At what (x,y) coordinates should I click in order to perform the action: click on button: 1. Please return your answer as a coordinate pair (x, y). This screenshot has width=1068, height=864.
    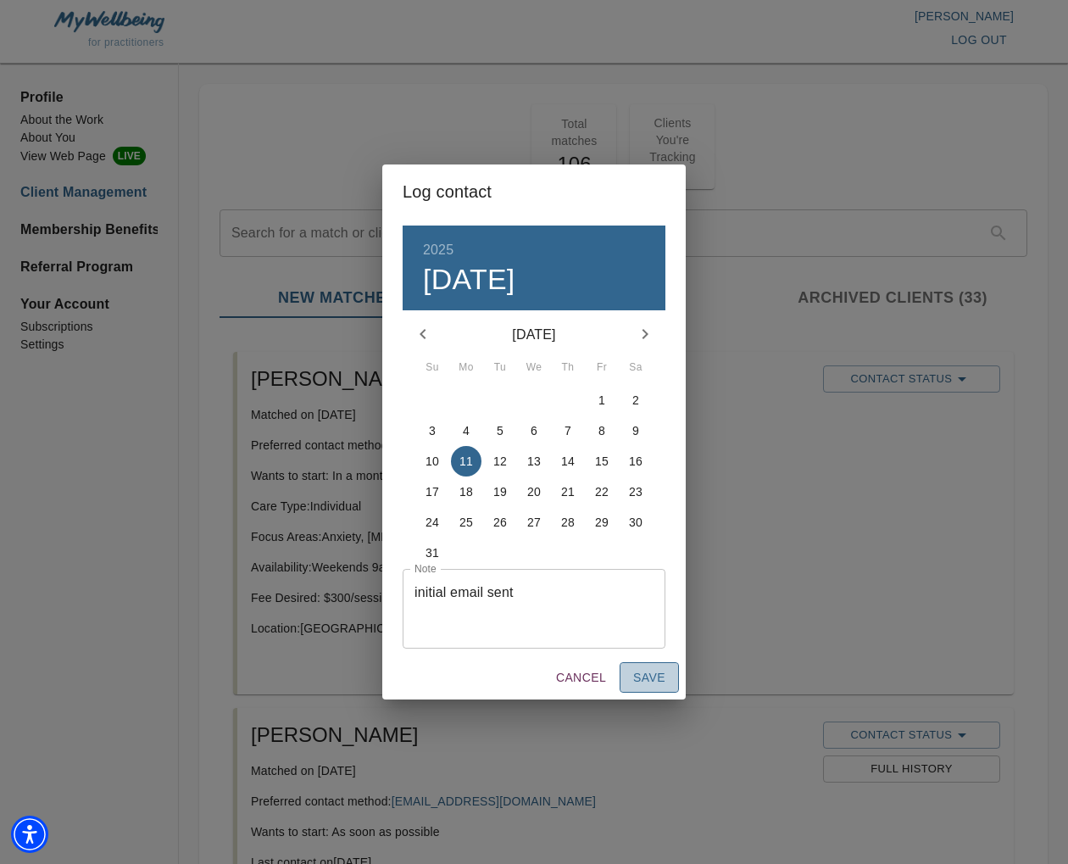
    Looking at the image, I should click on (602, 400).